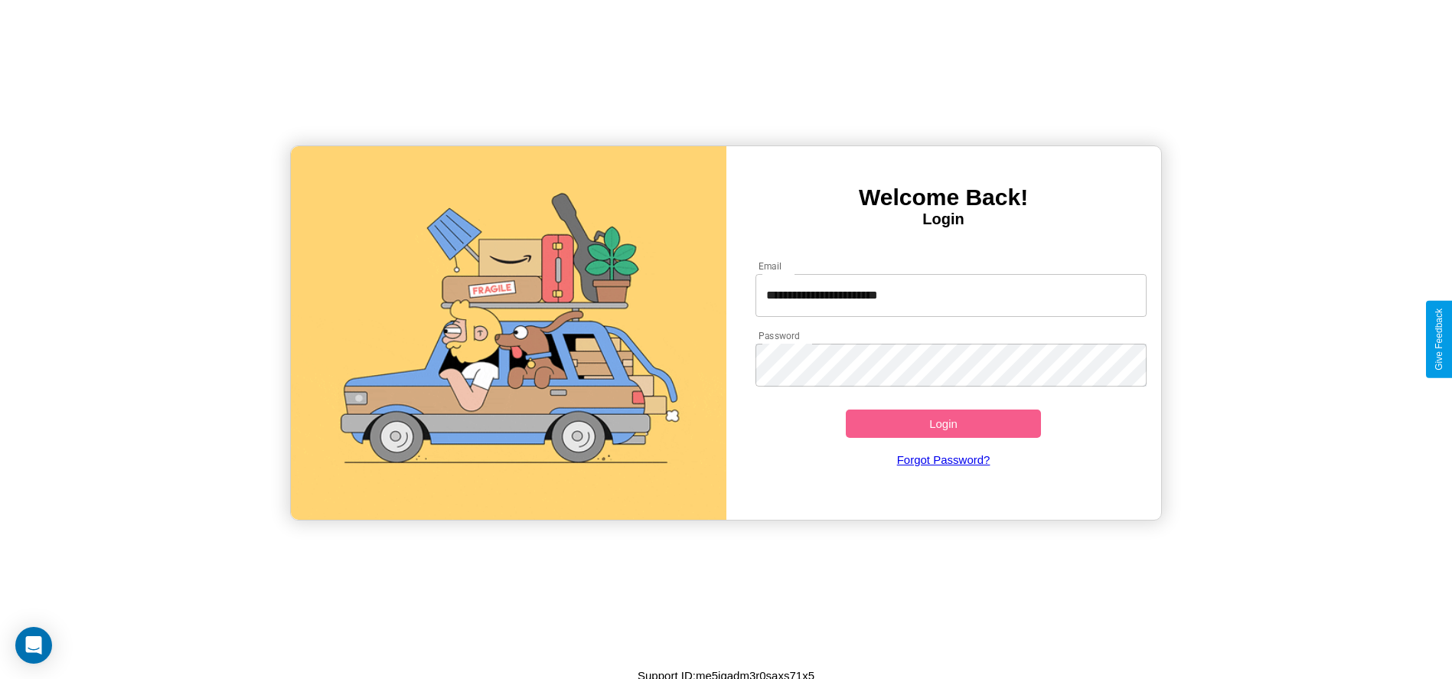  What do you see at coordinates (1439, 339) in the screenshot?
I see `div: Give Feedback` at bounding box center [1439, 339].